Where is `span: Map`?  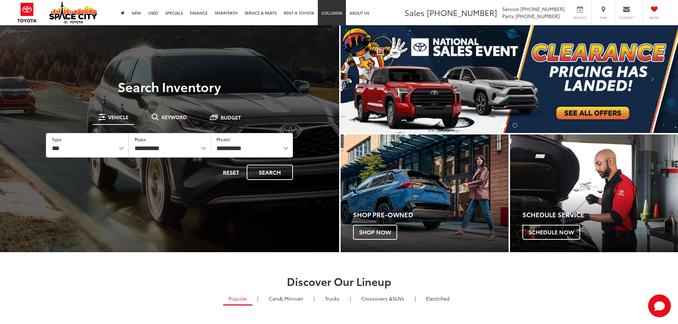 span: Map is located at coordinates (603, 17).